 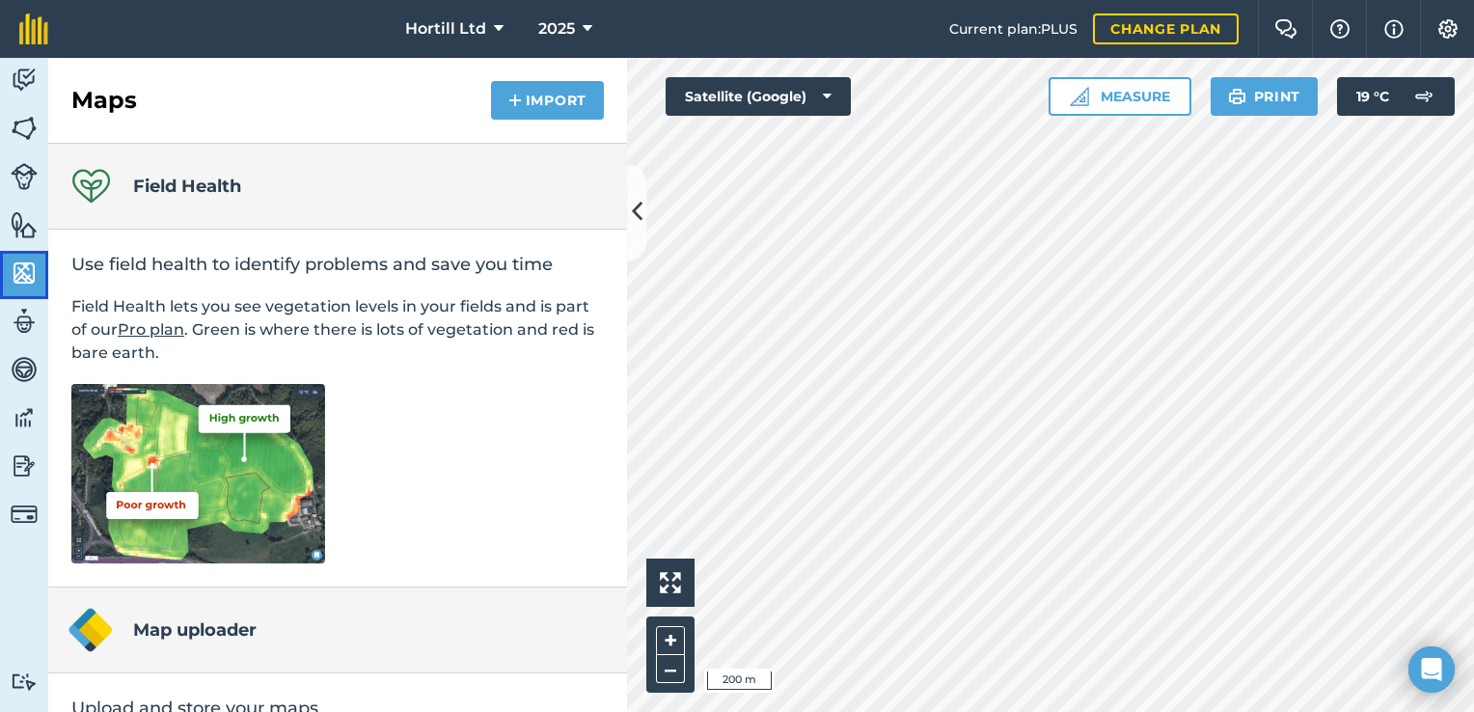 I want to click on span: 19 ° C, so click(x=1373, y=96).